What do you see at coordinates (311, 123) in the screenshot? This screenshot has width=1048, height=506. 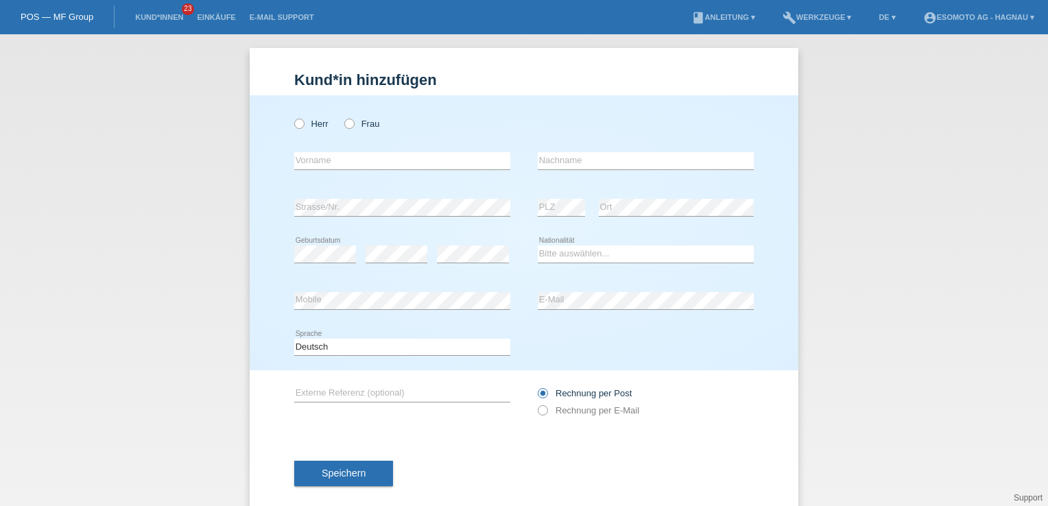 I see `label: Herr` at bounding box center [311, 123].